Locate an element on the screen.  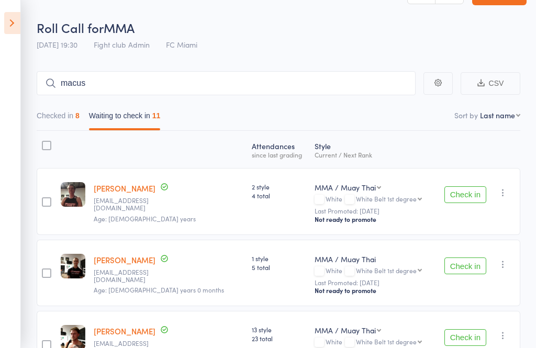
small: Jarrodbaxter583@gmail.com is located at coordinates (128, 204).